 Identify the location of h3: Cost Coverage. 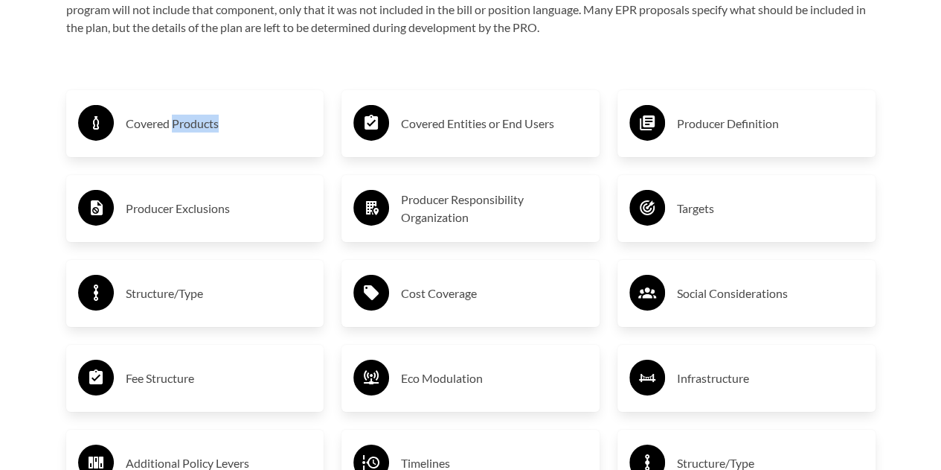
(494, 293).